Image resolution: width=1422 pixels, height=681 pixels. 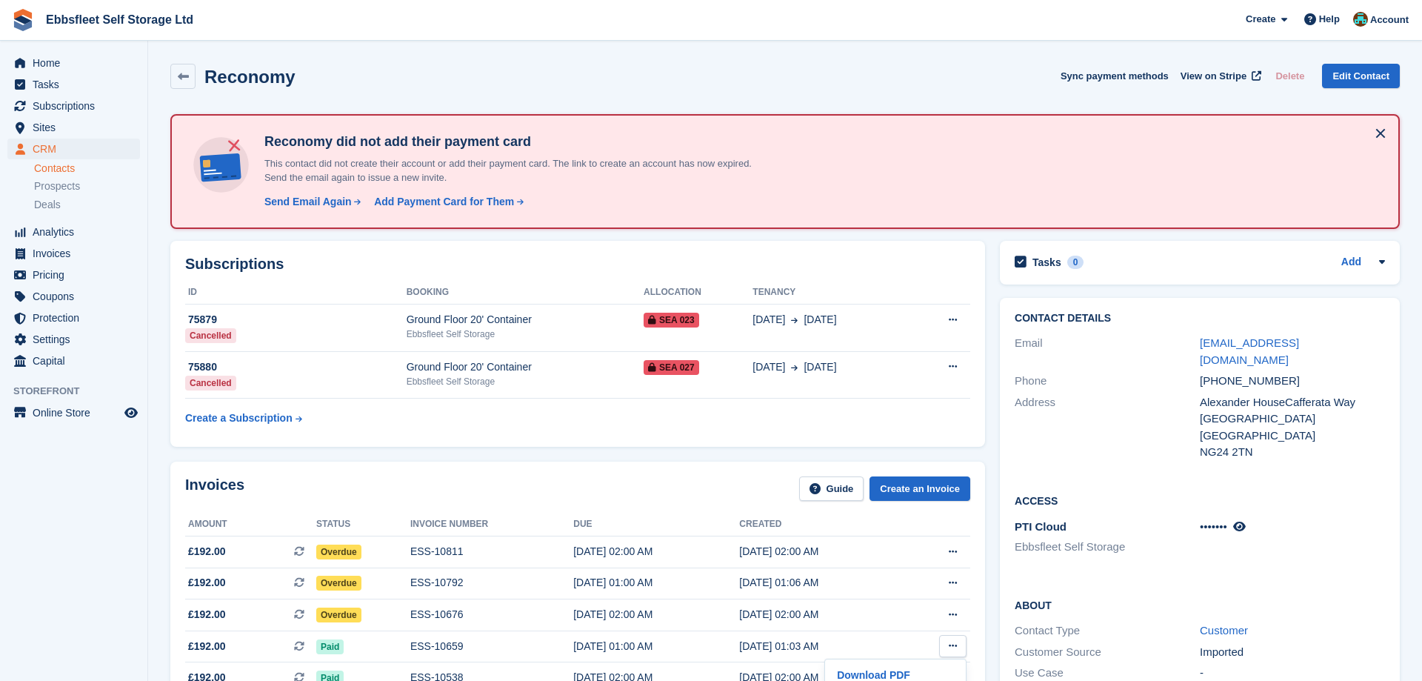 What do you see at coordinates (296, 319) in the screenshot?
I see `div: 75879` at bounding box center [296, 319].